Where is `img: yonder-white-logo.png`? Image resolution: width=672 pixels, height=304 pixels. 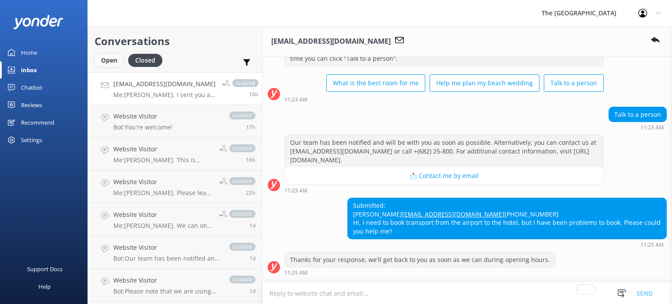 img: yonder-white-logo.png is located at coordinates (38, 22).